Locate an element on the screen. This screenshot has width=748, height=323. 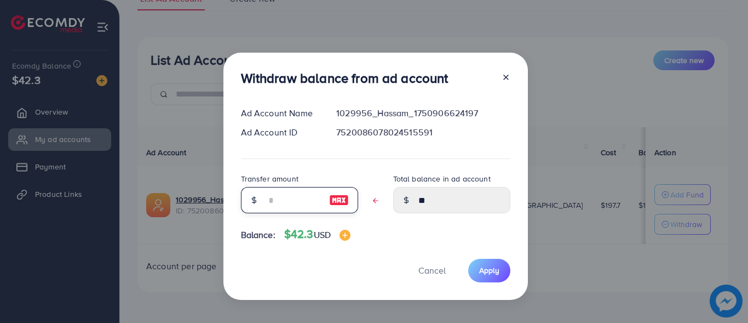
button: Apply is located at coordinates (489, 270).